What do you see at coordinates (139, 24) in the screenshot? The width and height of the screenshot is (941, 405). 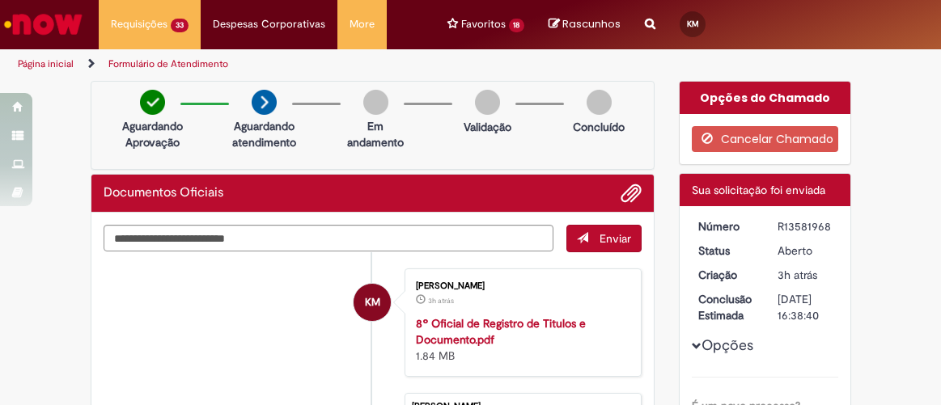 I see `span: Requisições` at bounding box center [139, 24].